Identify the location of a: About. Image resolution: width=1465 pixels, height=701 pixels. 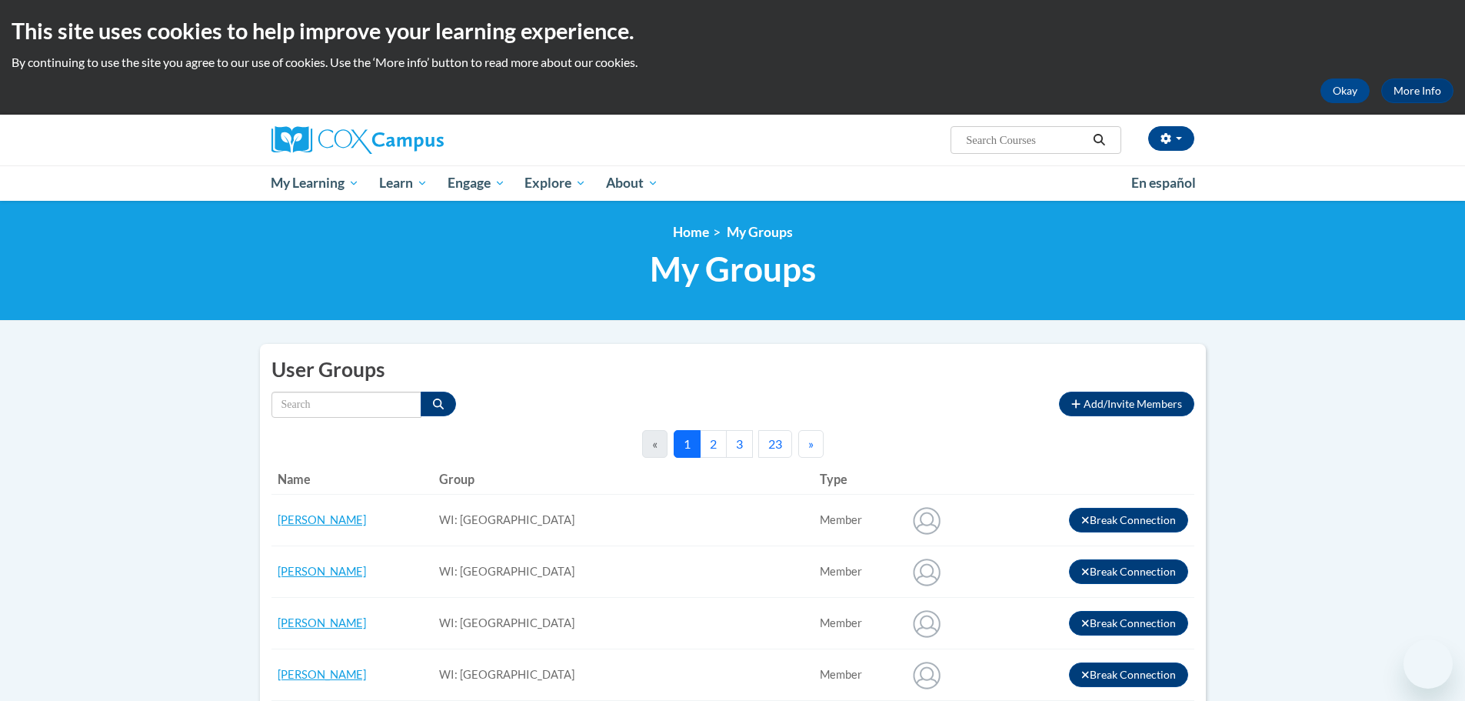
(632, 183).